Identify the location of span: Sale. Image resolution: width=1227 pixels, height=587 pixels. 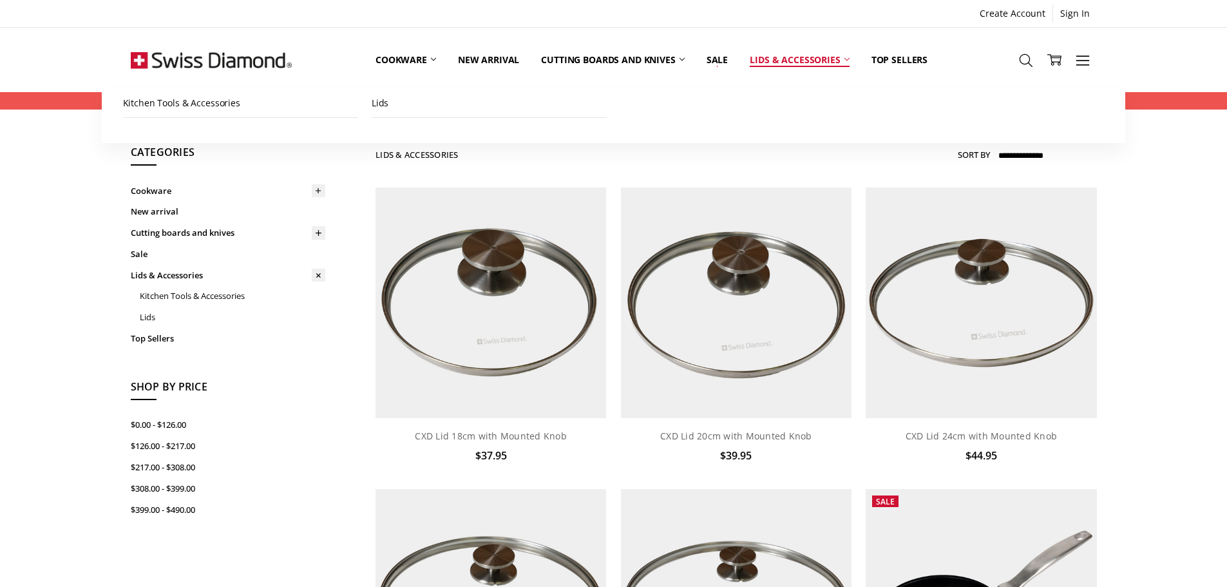
(885, 501).